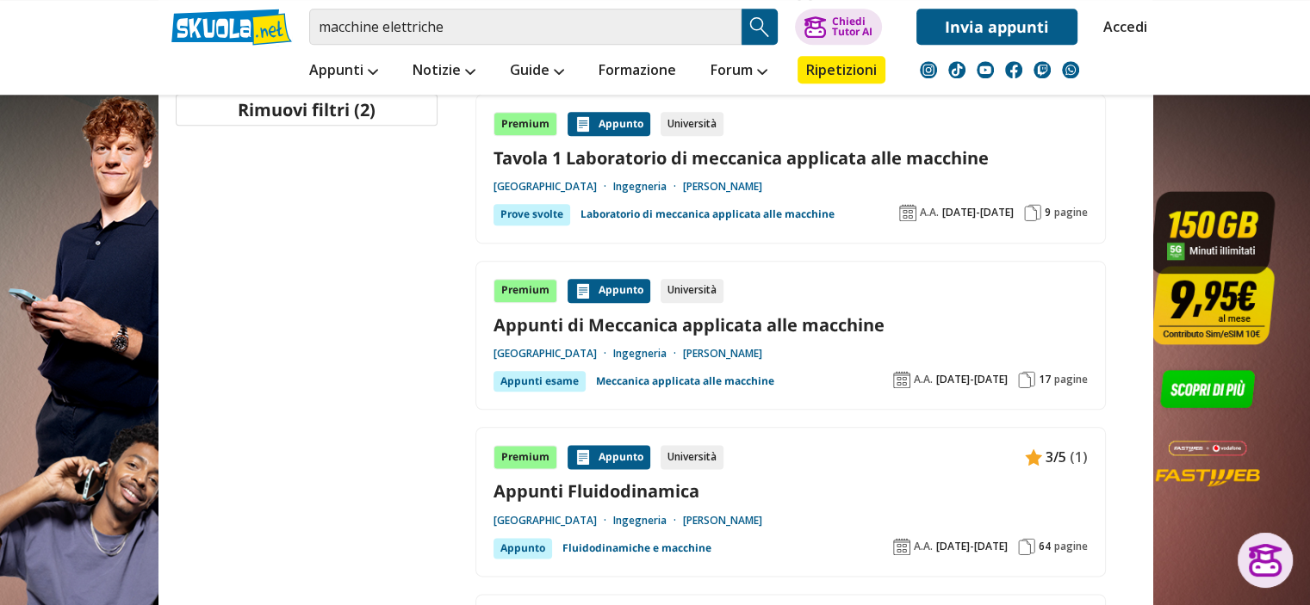 The image size is (1310, 605). I want to click on a: Appunti, so click(344, 71).